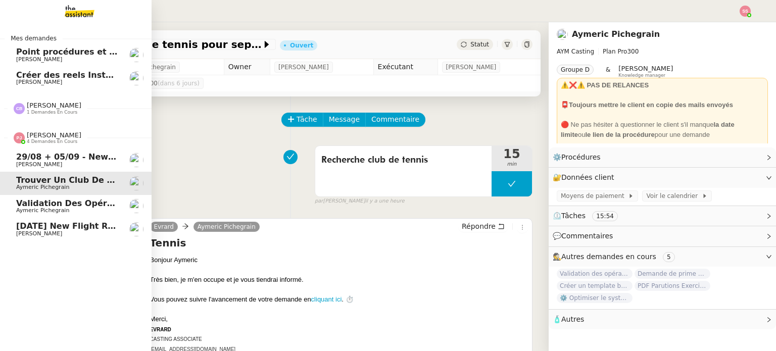  Describe the element at coordinates (572, 319) in the screenshot. I see `span: Autres` at that location.